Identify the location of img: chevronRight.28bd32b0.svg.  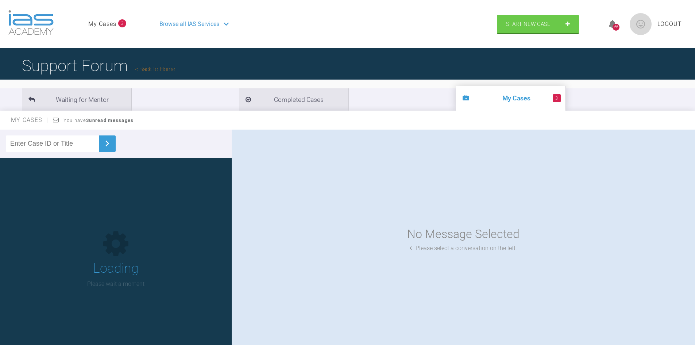
(107, 143).